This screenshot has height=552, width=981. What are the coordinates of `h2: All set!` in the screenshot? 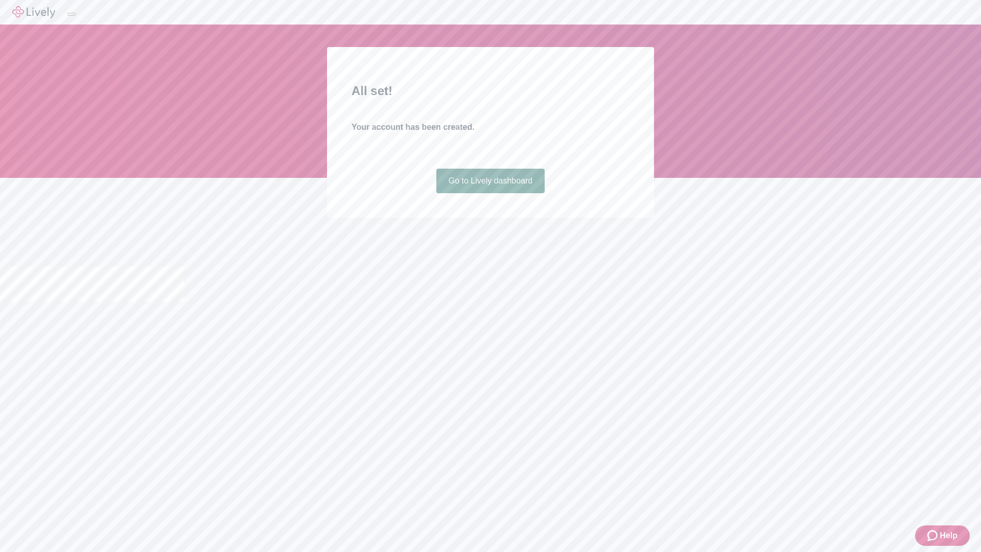 It's located at (491, 91).